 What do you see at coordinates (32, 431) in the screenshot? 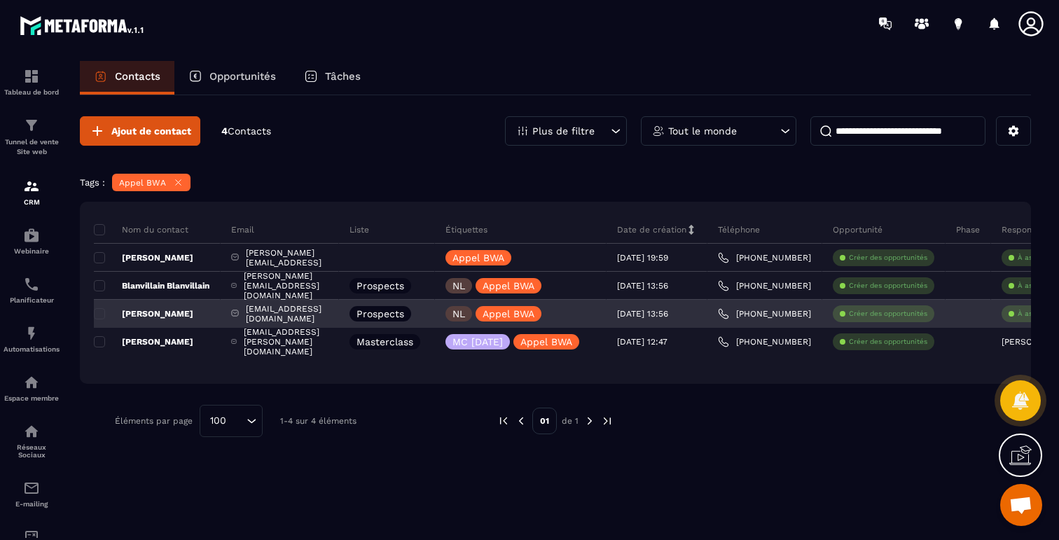
I see `img: social-network` at bounding box center [32, 431].